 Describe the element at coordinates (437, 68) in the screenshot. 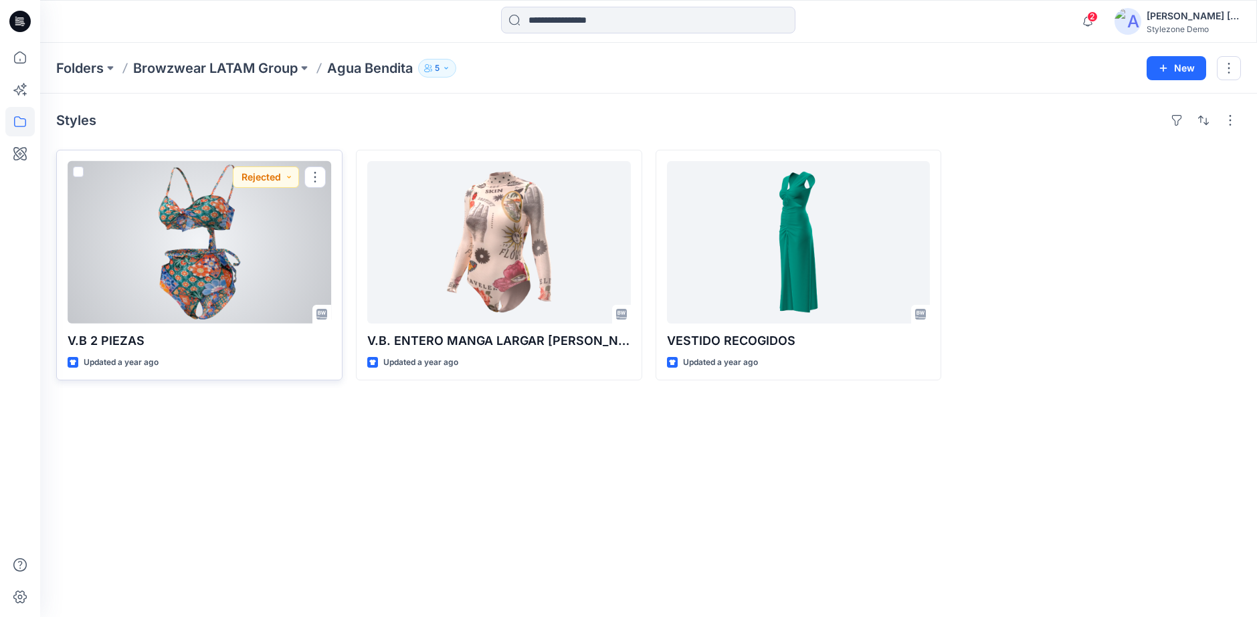

I see `p: 5` at that location.